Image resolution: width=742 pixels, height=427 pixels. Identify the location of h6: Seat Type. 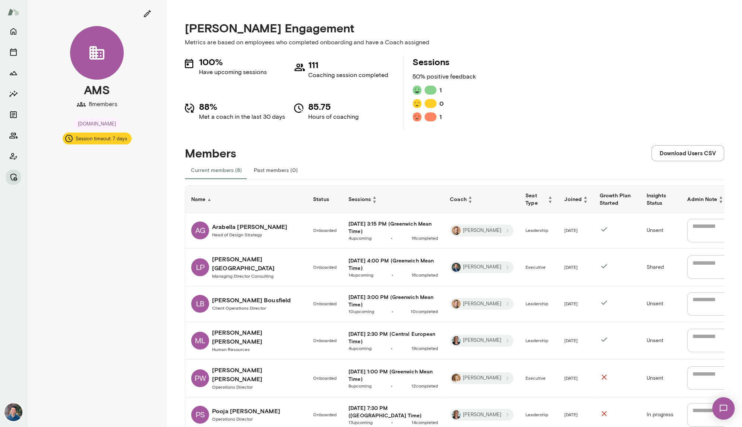
(539, 199).